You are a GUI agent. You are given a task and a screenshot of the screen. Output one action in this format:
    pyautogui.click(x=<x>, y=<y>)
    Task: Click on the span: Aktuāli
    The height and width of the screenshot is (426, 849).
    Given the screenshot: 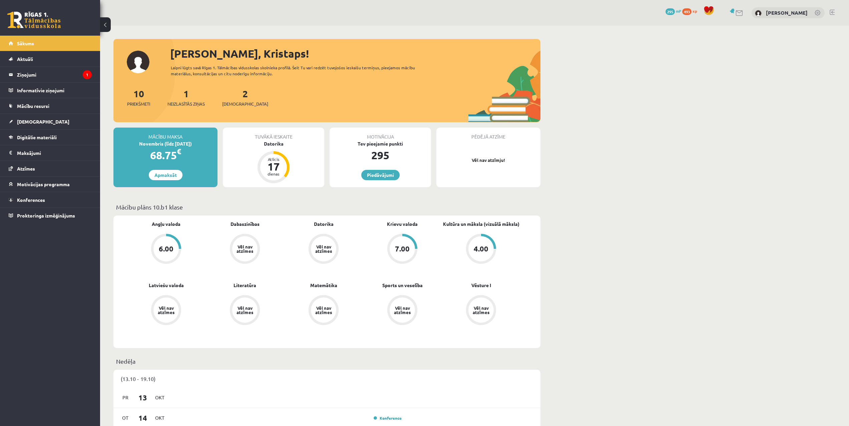 What is the action you would take?
    pyautogui.click(x=25, y=59)
    